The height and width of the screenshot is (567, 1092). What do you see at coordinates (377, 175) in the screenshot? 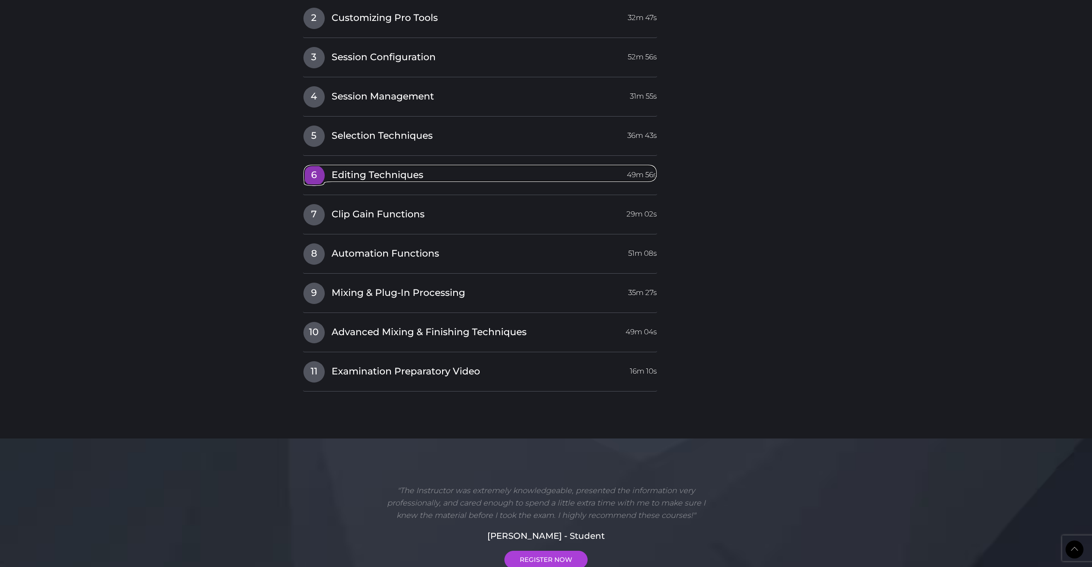
I see `span: Editing Techniques` at bounding box center [377, 175].